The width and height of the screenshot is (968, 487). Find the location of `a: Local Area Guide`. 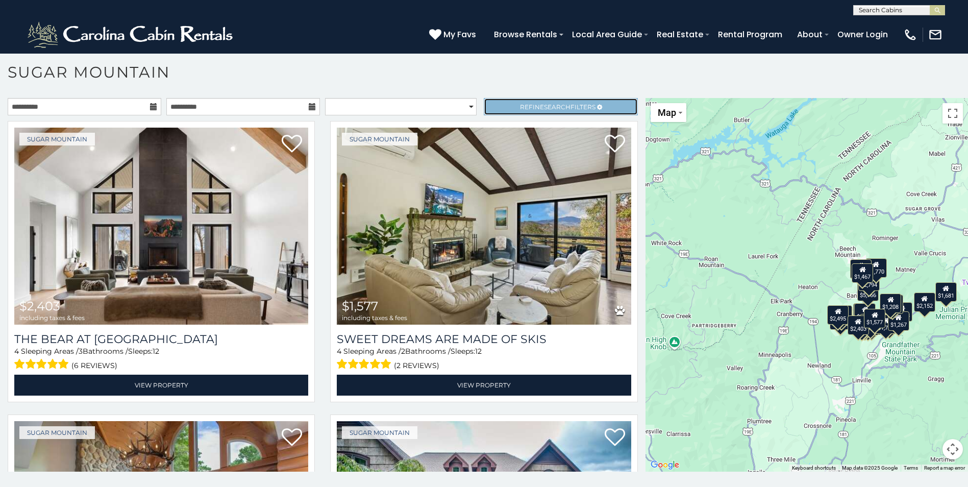

a: Local Area Guide is located at coordinates (606, 34).